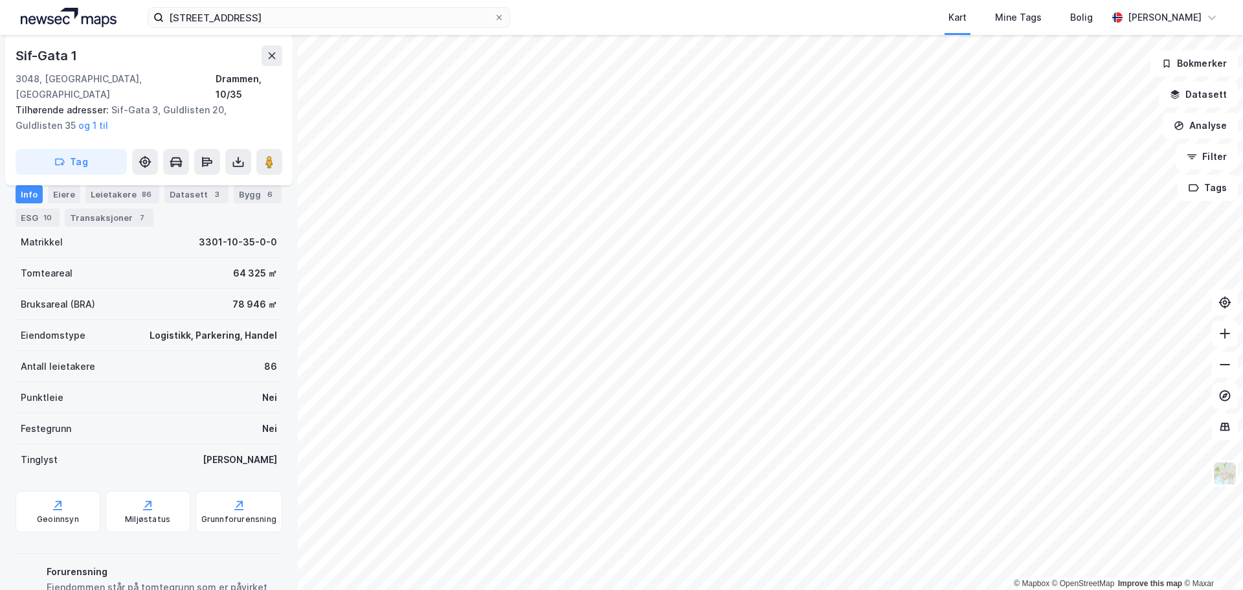 The image size is (1243, 590). I want to click on div: Eiendomstype, so click(53, 335).